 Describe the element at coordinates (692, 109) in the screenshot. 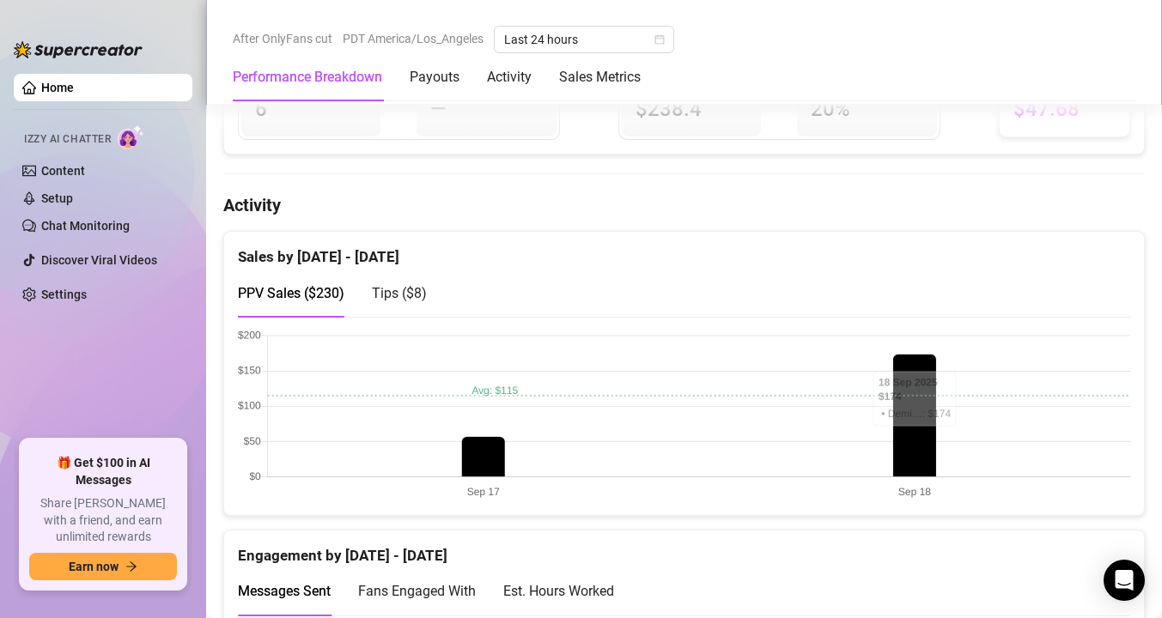

I see `span: $238.4` at that location.